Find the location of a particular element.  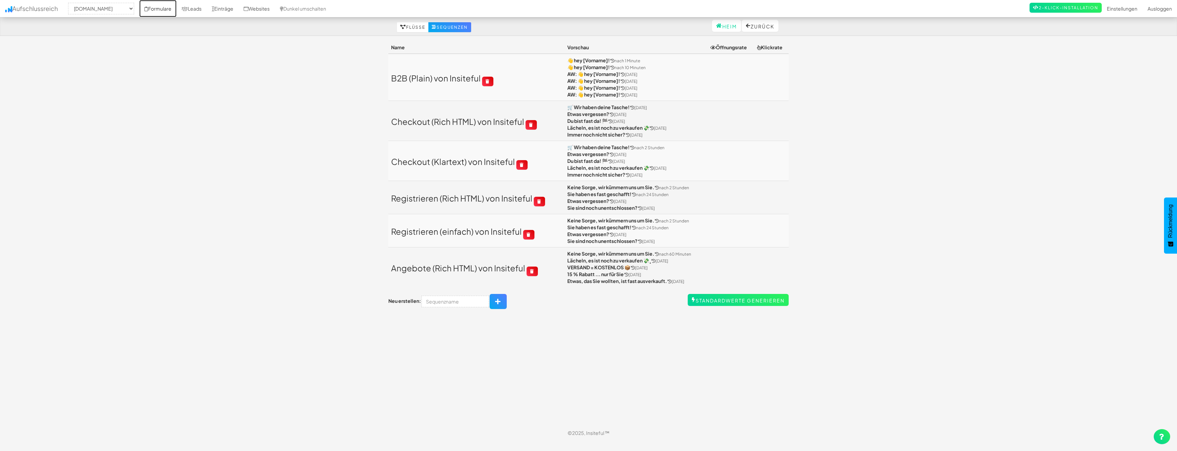

a: 2-Klick-Installation is located at coordinates (1065, 8).